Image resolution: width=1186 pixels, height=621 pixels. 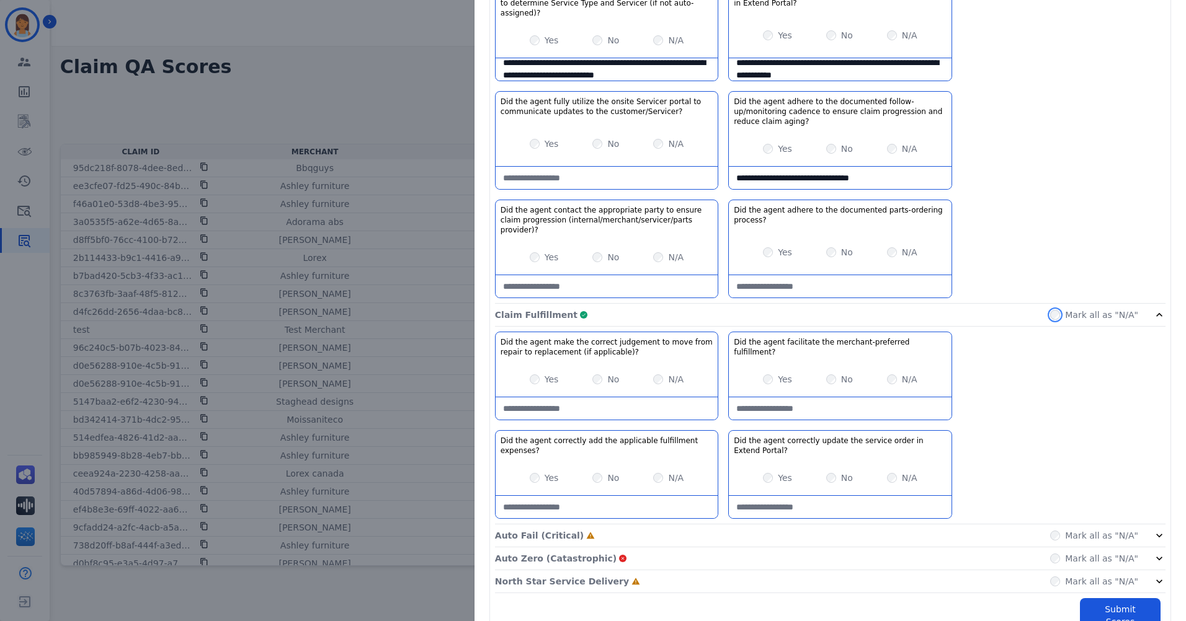 What do you see at coordinates (539, 536) in the screenshot?
I see `p: Auto Fail (Critical)` at bounding box center [539, 536].